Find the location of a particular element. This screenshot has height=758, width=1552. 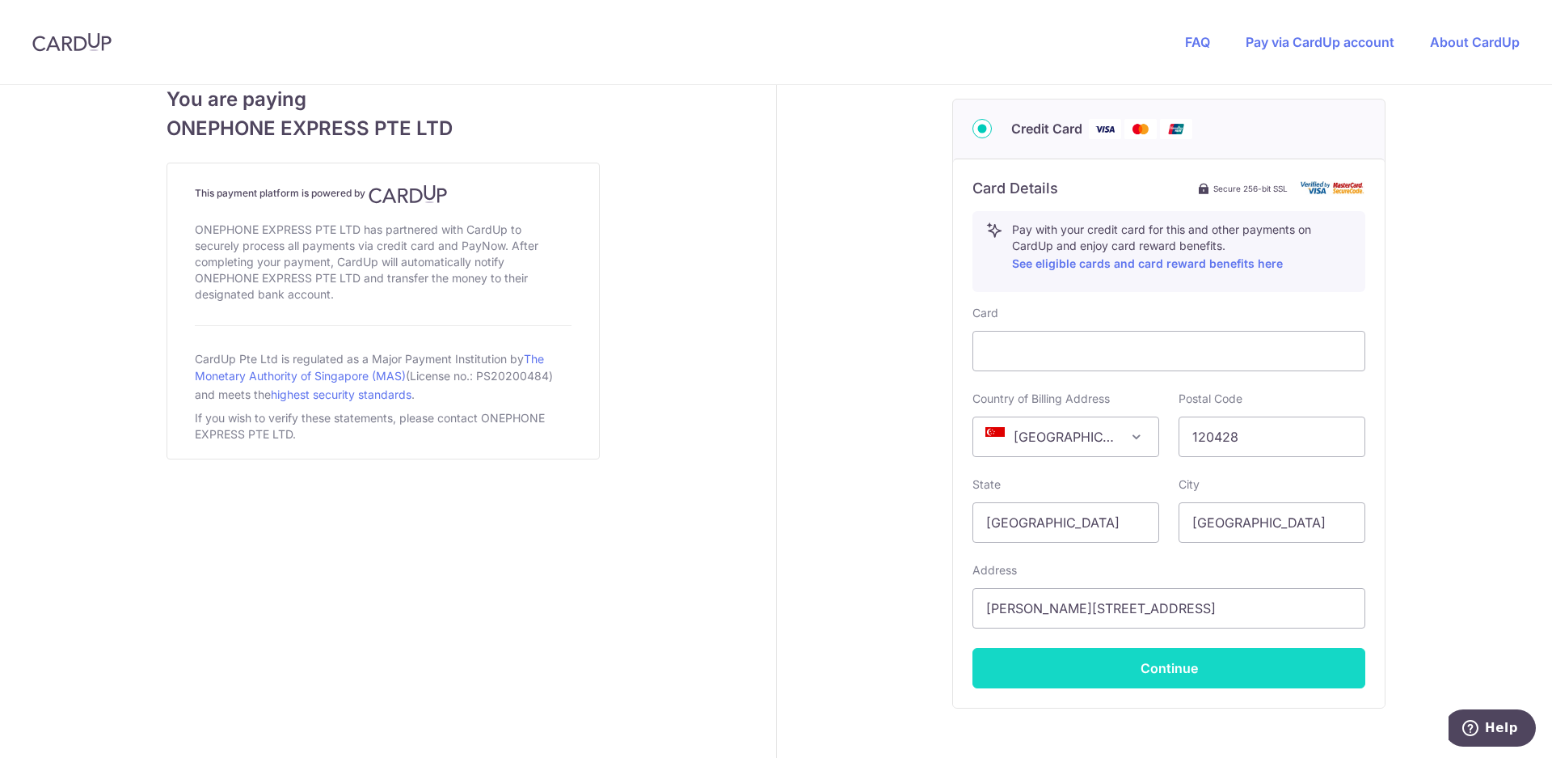

div: ONEPHONE EXPRESS PTE LTD has partnered with CardUp to securely process all payments via credit ca... is located at coordinates (383, 262).